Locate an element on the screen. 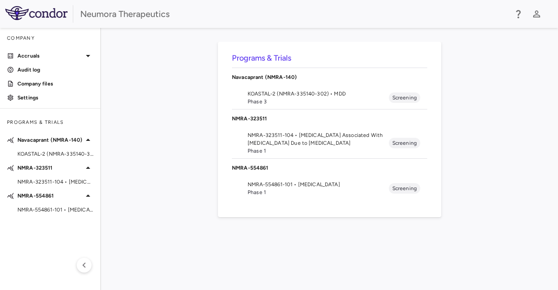  p: Settings is located at coordinates (55, 98).